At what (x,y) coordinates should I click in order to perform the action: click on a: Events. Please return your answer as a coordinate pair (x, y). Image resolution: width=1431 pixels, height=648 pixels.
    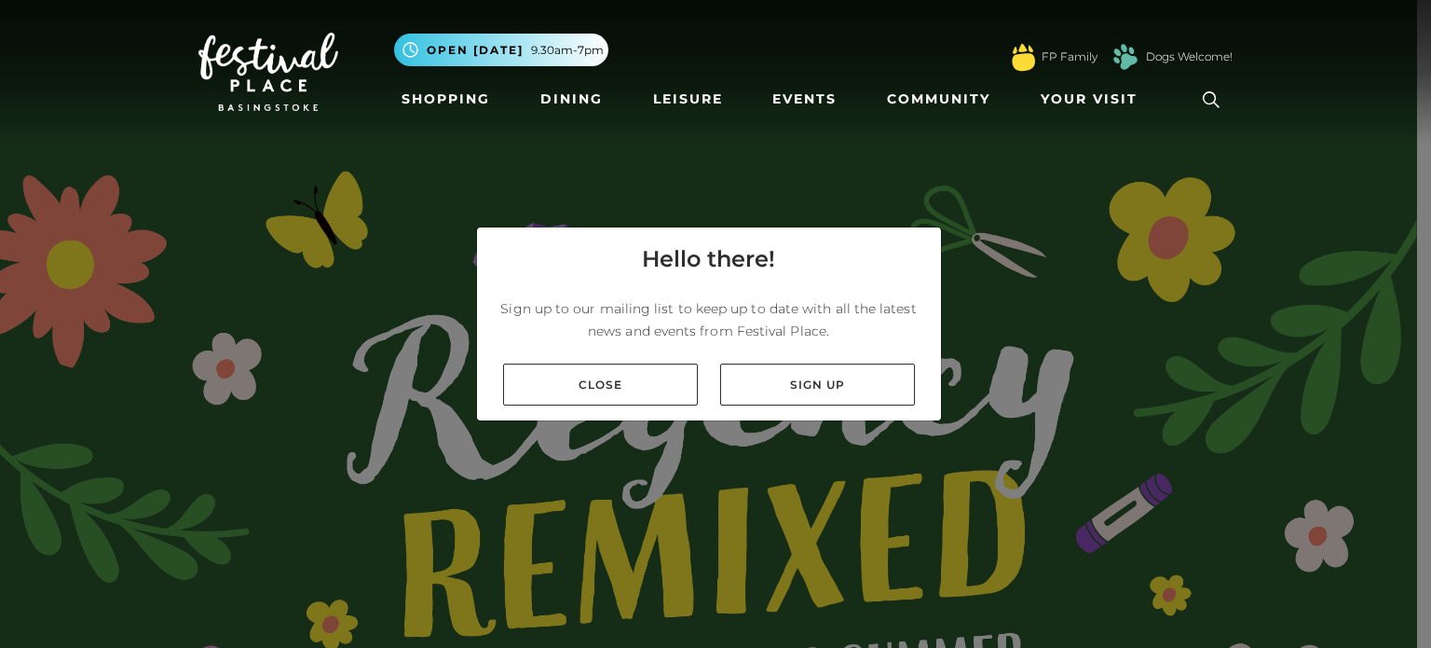
    Looking at the image, I should click on (804, 99).